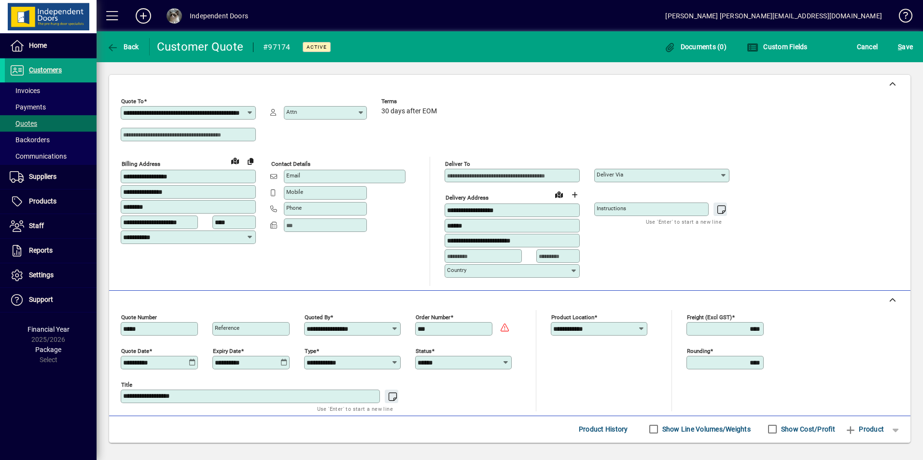  Describe the element at coordinates (317, 47) in the screenshot. I see `span: Active` at that location.